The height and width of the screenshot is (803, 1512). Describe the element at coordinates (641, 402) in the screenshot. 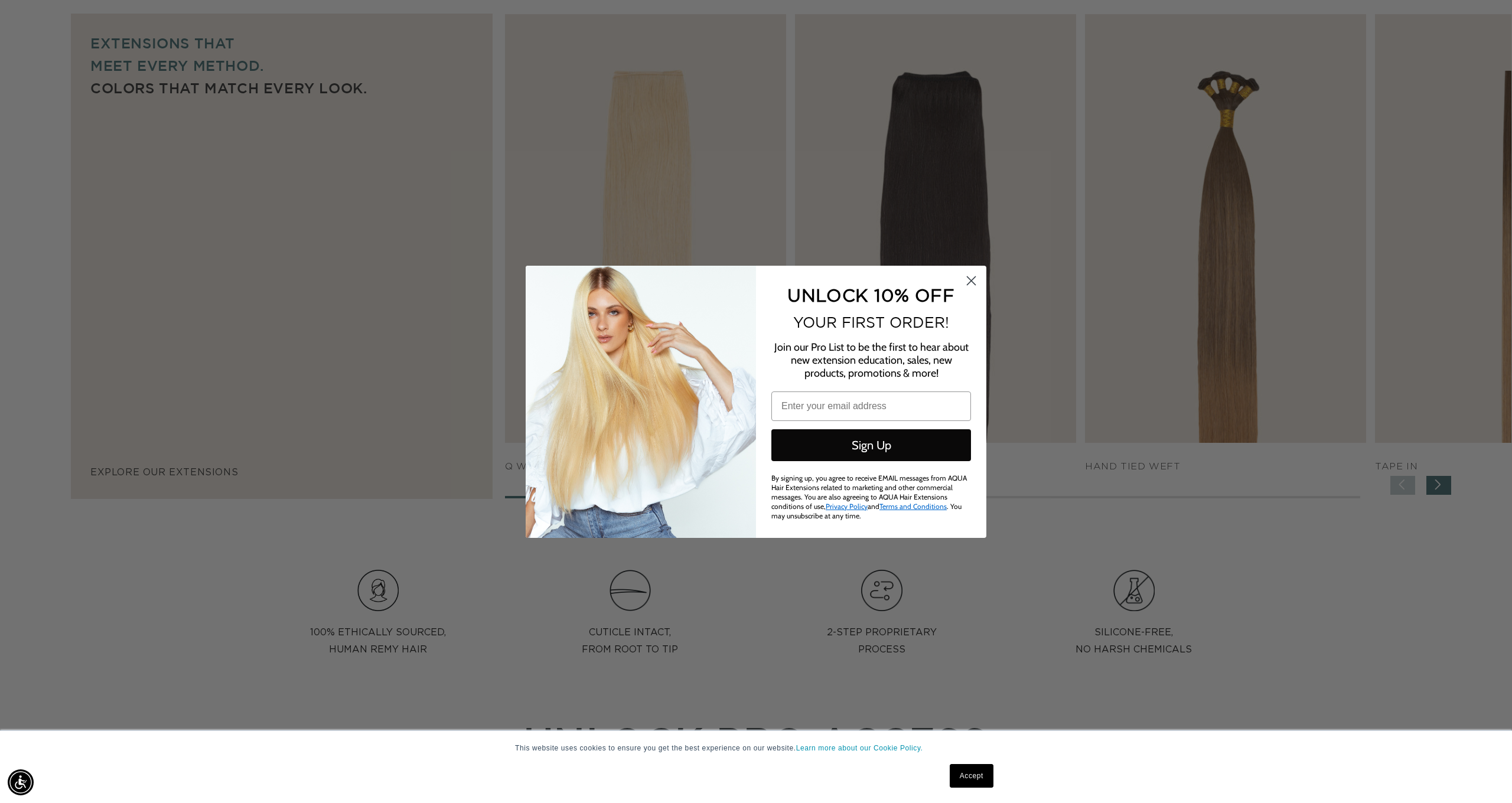

I see `img: daab8b0d-f573-4e8c-a4d0-05ad8d765127.png` at that location.